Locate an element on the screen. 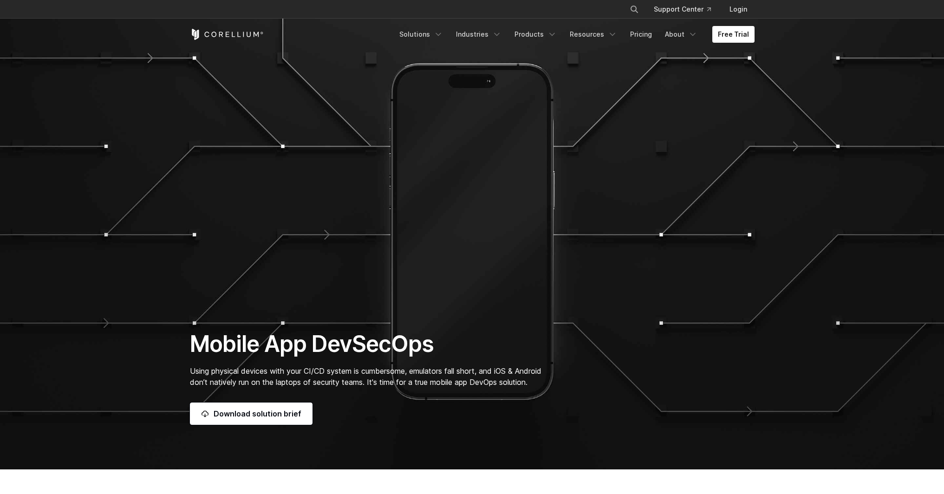 The height and width of the screenshot is (494, 944). button: Search is located at coordinates (634, 9).